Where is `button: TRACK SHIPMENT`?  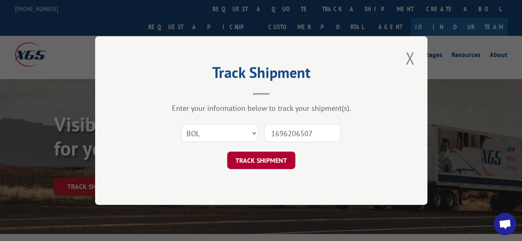 button: TRACK SHIPMENT is located at coordinates (261, 160).